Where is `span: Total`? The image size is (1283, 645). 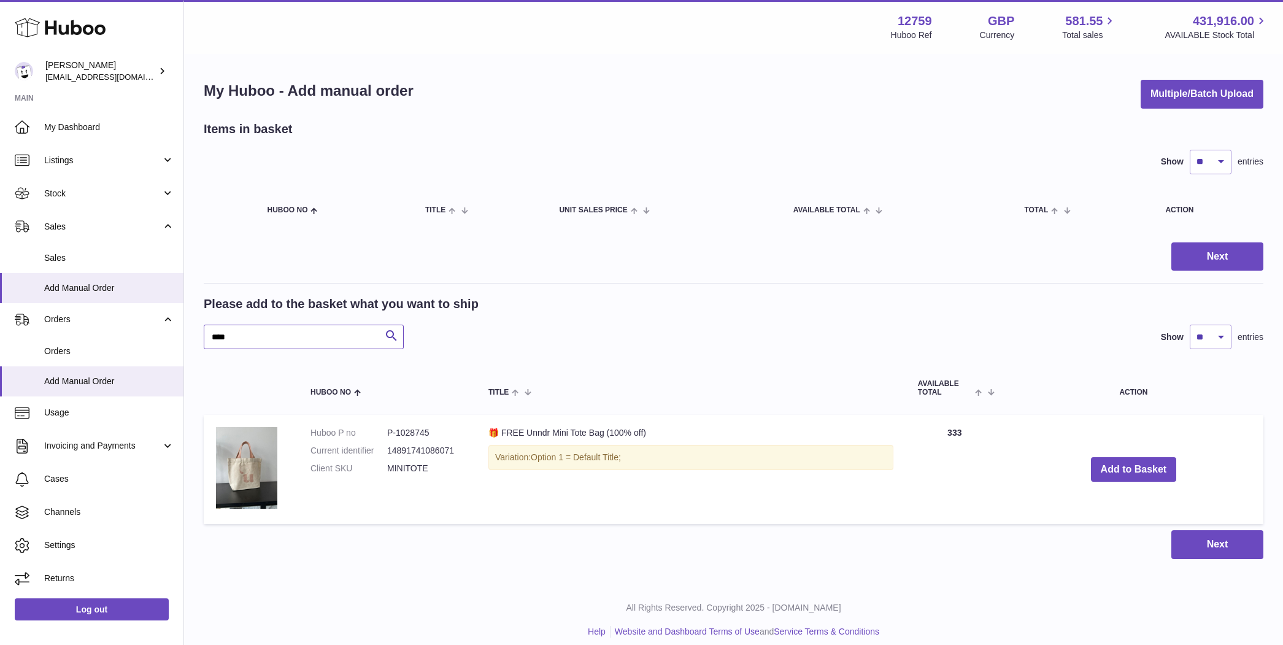 span: Total is located at coordinates (1036, 210).